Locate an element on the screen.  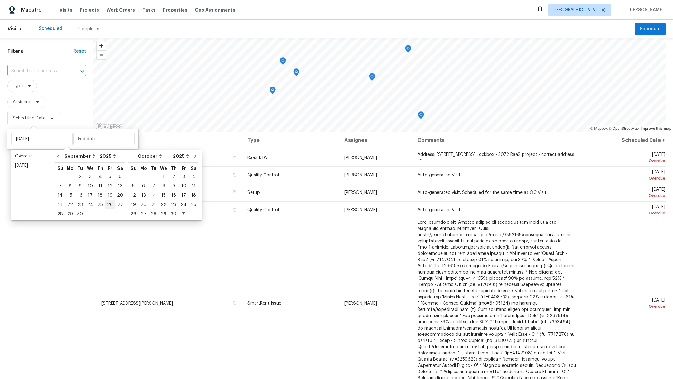
div: Sat Sep 06 2025 is located at coordinates (120, 177).